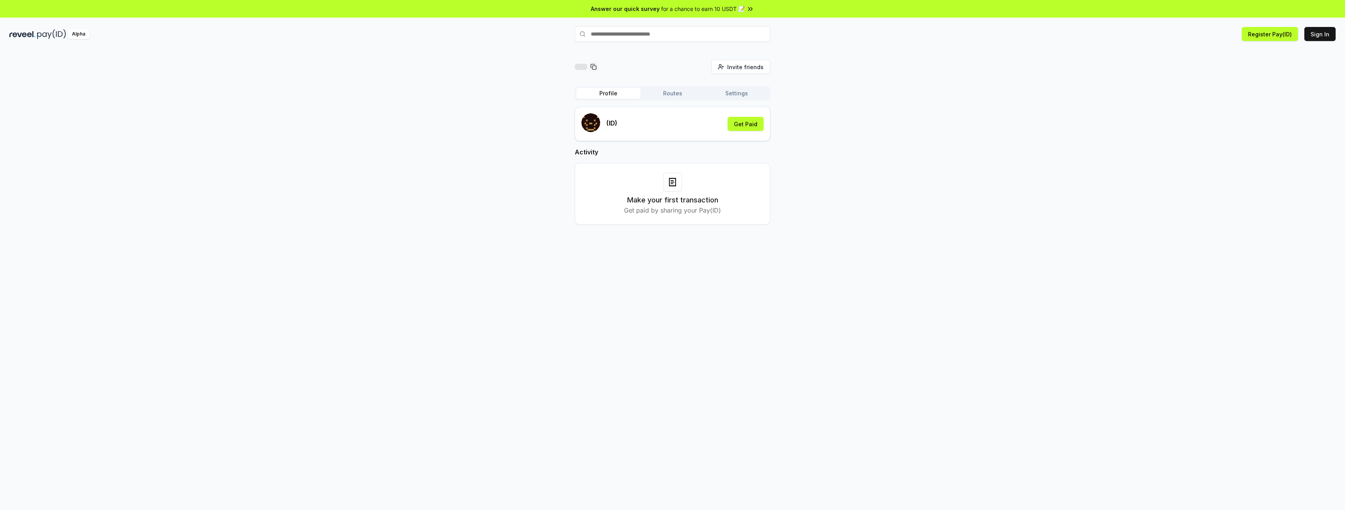 This screenshot has width=1345, height=510. Describe the element at coordinates (1270, 34) in the screenshot. I see `button: Register Pay(ID)` at that location.